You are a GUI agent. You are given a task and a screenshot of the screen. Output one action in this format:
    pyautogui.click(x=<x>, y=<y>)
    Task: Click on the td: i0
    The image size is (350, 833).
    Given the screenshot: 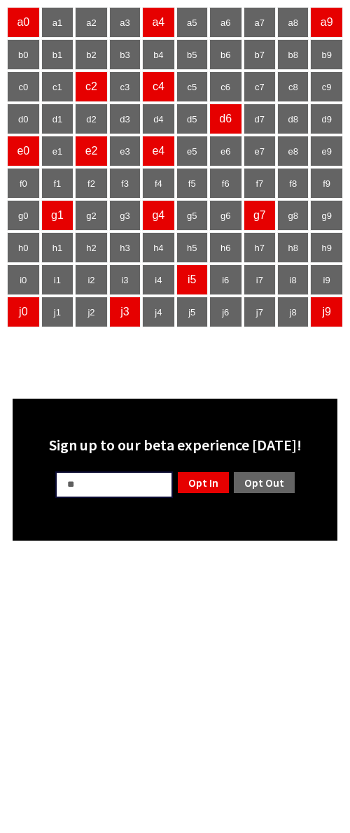 What is the action you would take?
    pyautogui.click(x=23, y=280)
    